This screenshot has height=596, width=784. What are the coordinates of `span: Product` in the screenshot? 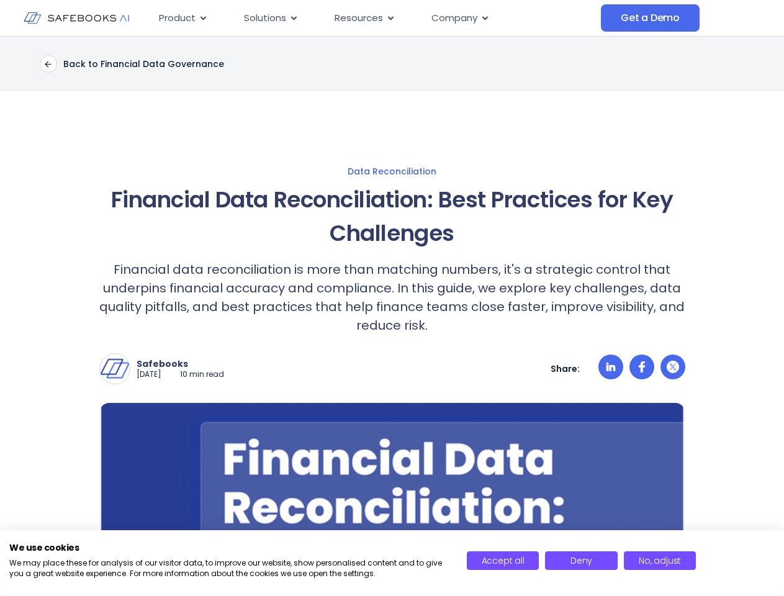 It's located at (177, 18).